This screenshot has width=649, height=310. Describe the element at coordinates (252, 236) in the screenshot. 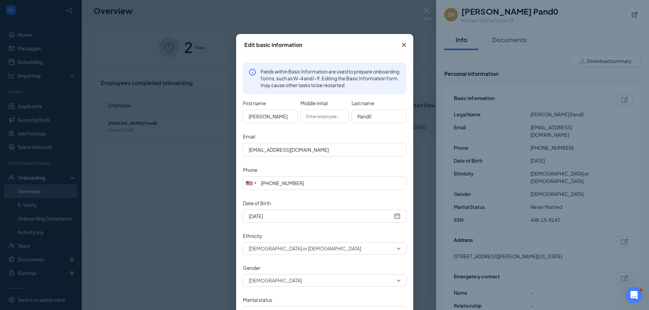

I see `label: Ethnicity` at that location.